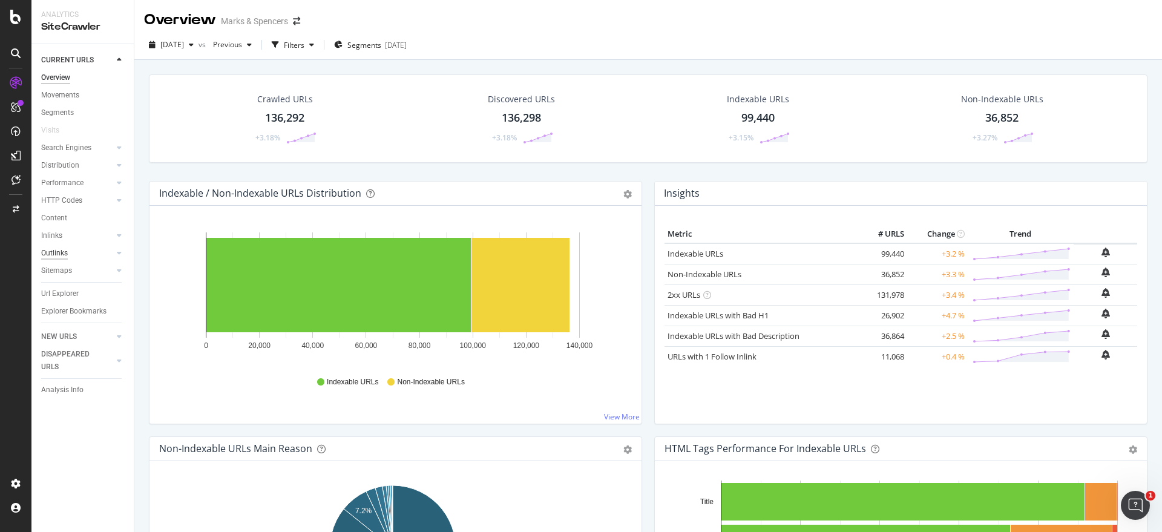 Image resolution: width=1162 pixels, height=532 pixels. I want to click on div: Distribution, so click(60, 165).